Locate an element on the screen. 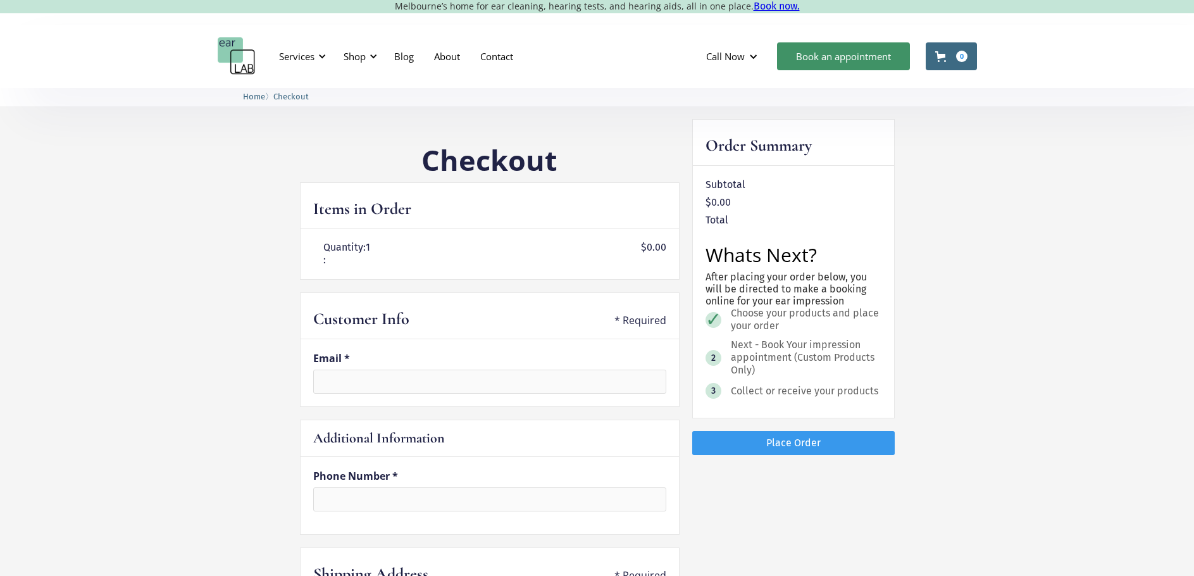 Image resolution: width=1194 pixels, height=576 pixels. div: Quantity: is located at coordinates (344, 247).